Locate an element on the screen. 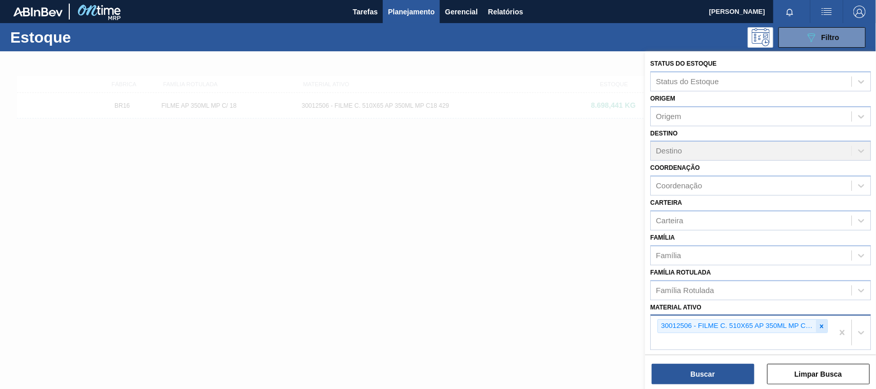  div: Carteira is located at coordinates (669, 220).